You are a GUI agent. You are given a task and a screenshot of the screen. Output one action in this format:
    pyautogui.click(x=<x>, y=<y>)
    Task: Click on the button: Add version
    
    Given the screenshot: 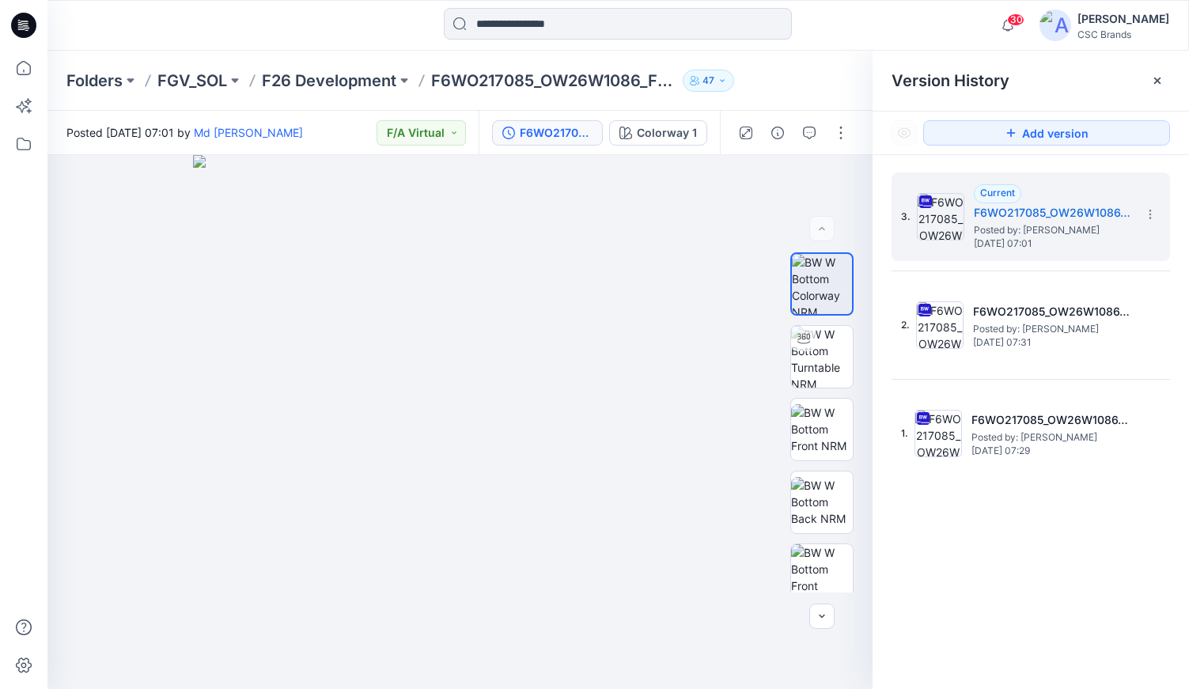 What is the action you would take?
    pyautogui.click(x=1046, y=133)
    